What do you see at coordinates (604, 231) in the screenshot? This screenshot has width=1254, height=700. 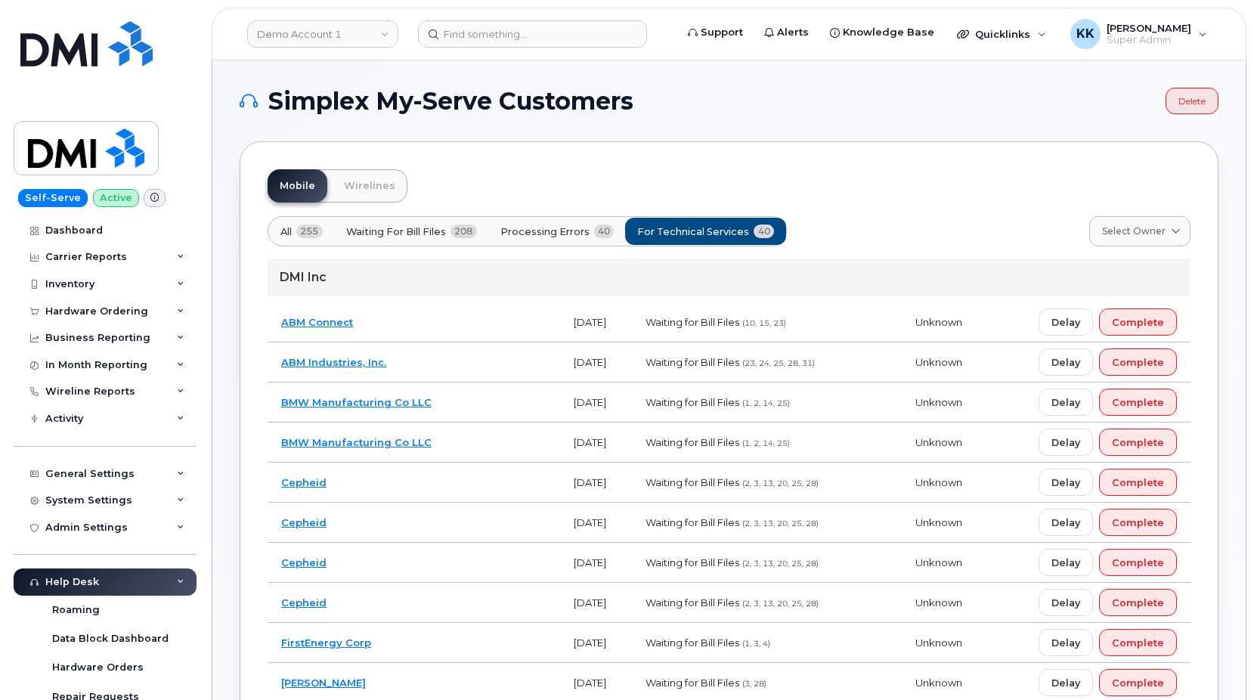 I see `span: 40` at bounding box center [604, 231].